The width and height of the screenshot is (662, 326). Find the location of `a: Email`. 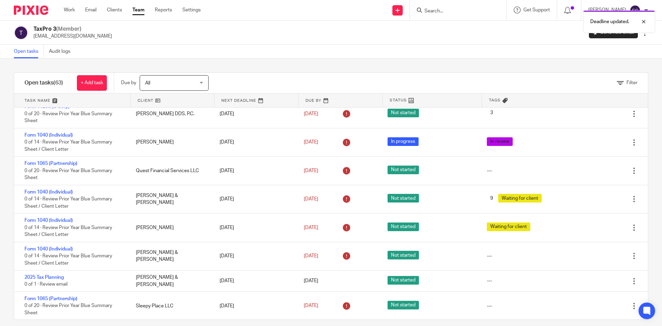

a: Email is located at coordinates (91, 10).